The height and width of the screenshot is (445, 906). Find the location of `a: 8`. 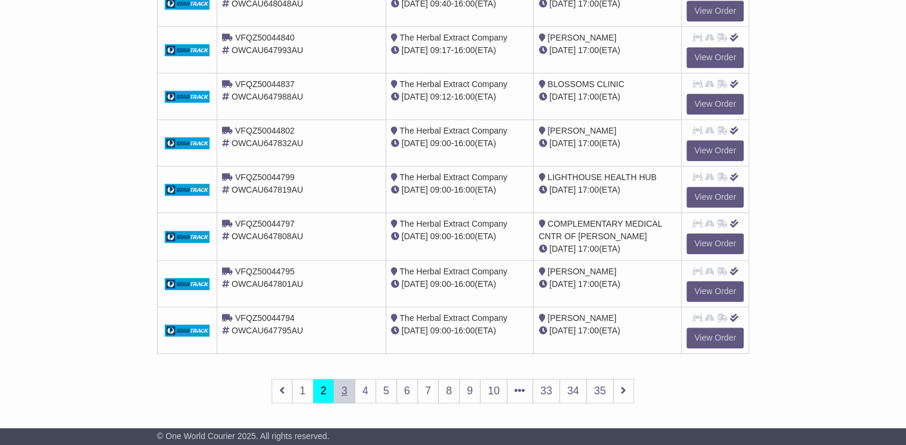

a: 8 is located at coordinates (449, 391).